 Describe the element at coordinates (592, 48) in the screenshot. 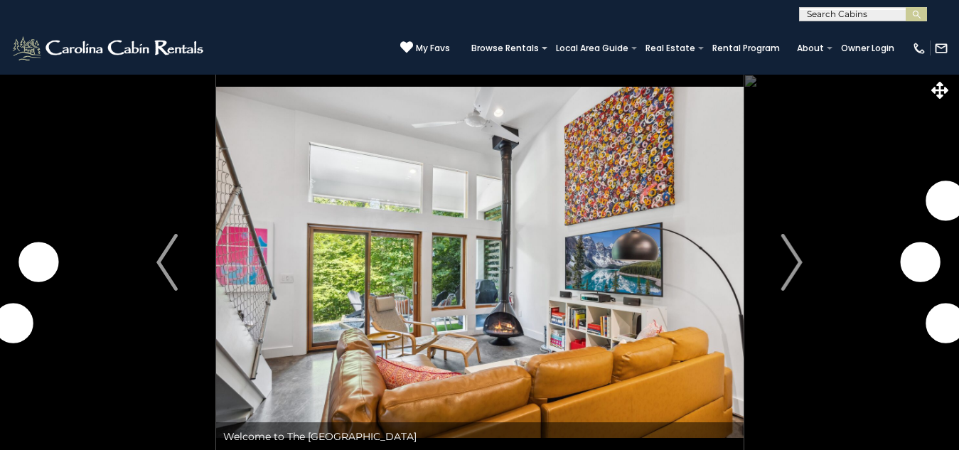

I see `a: Local Area Guide` at that location.